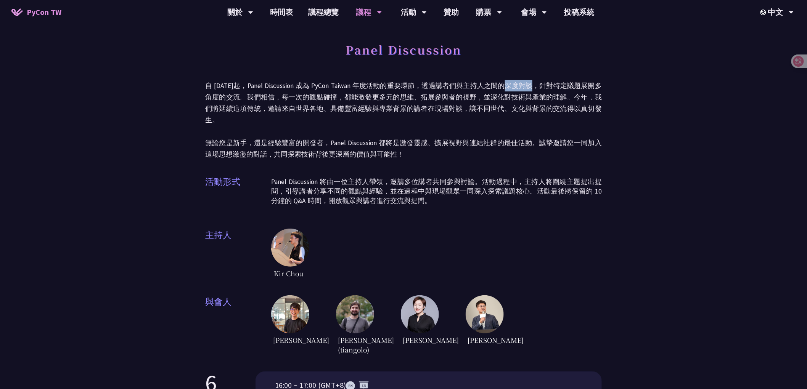 The height and width of the screenshot is (389, 807). What do you see at coordinates (44, 12) in the screenshot?
I see `span: PyCon TW` at bounding box center [44, 12].